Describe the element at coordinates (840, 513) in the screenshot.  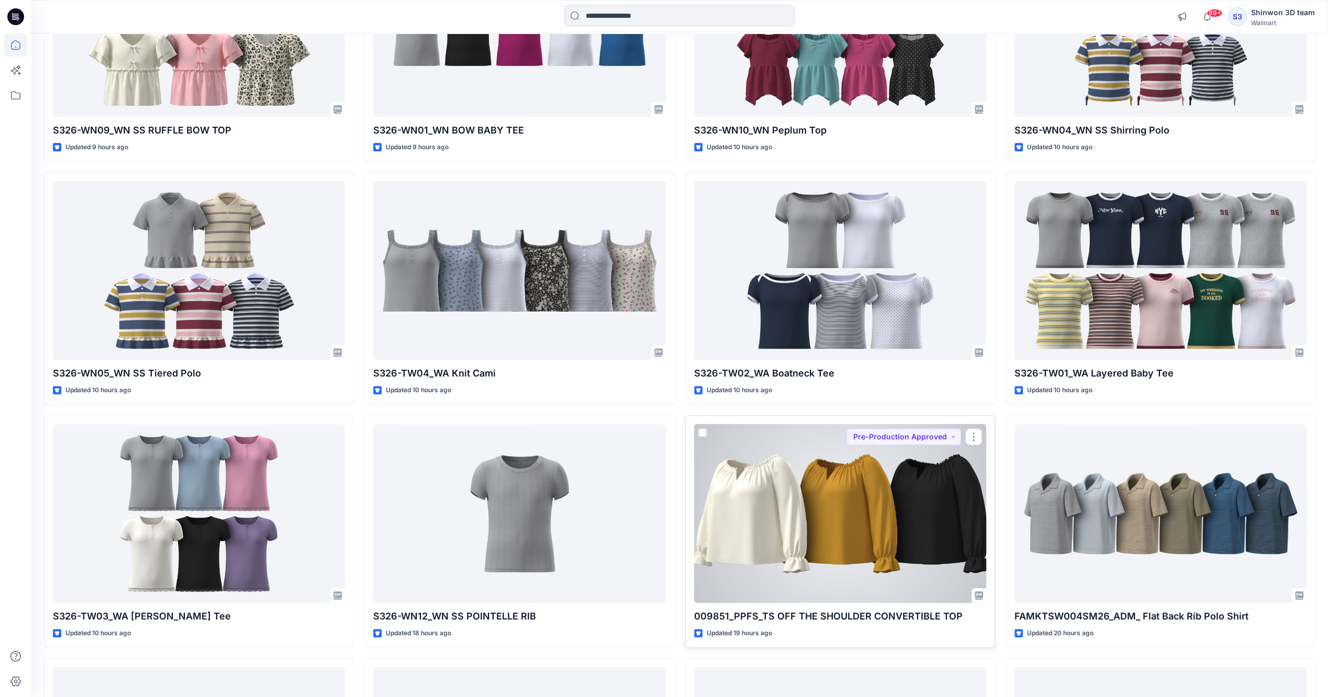
I see `a: 009851_PPFS_TS OFF THE SHOULDER CONVERTIBLE TOP` at that location.